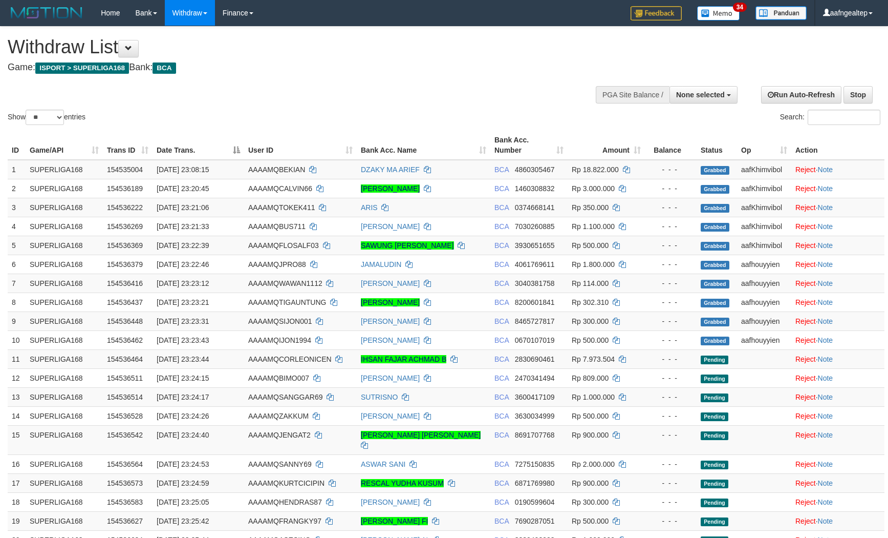 The image size is (888, 538). Describe the element at coordinates (16, 283) in the screenshot. I see `td: 7` at that location.